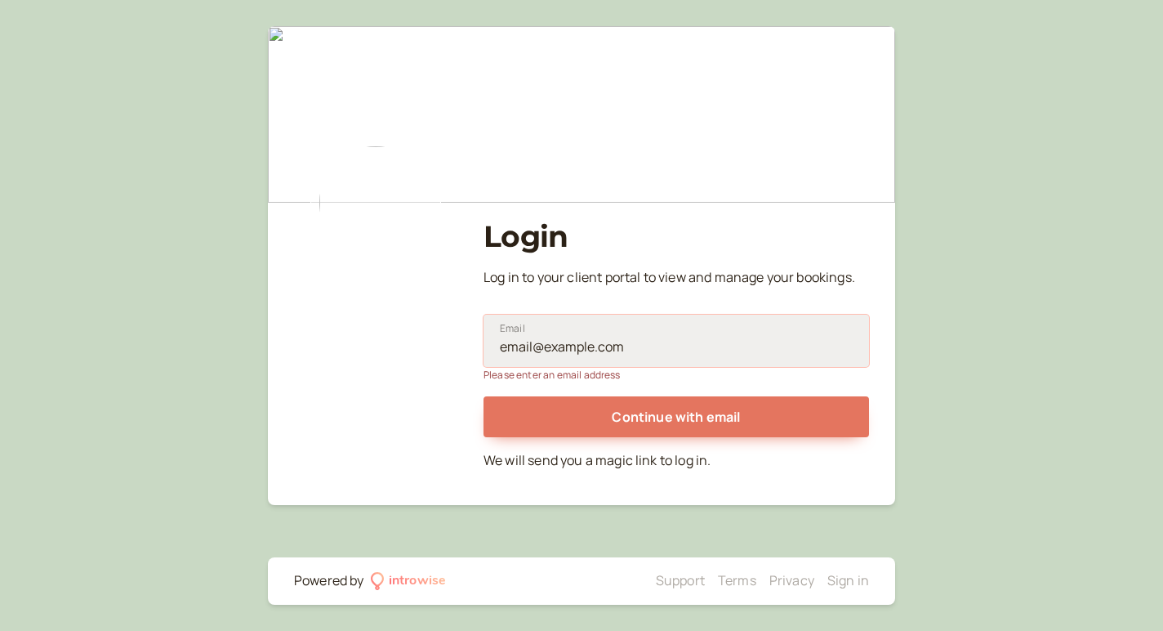 This screenshot has width=1163, height=631. Describe the element at coordinates (676, 278) in the screenshot. I see `p: Log in to your client portal to view and manage your bookings.` at that location.